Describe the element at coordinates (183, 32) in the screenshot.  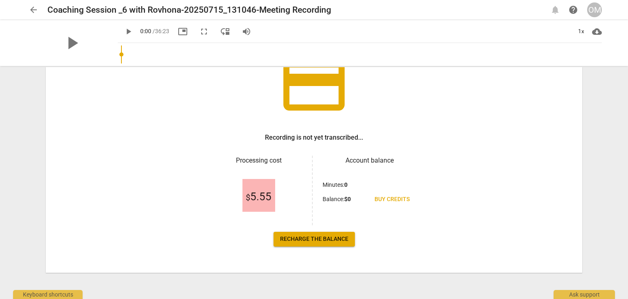
I see `button: Picture in picture` at that location.